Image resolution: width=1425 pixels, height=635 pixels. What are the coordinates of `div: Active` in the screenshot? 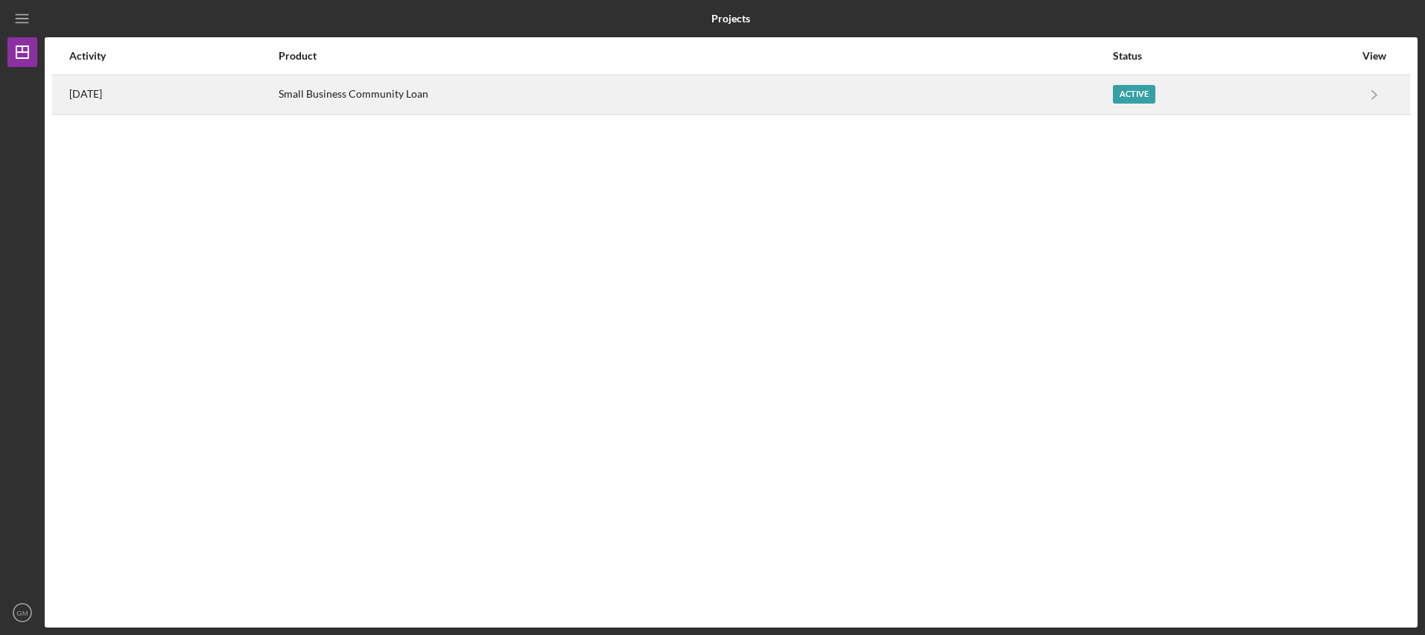 It's located at (1134, 94).